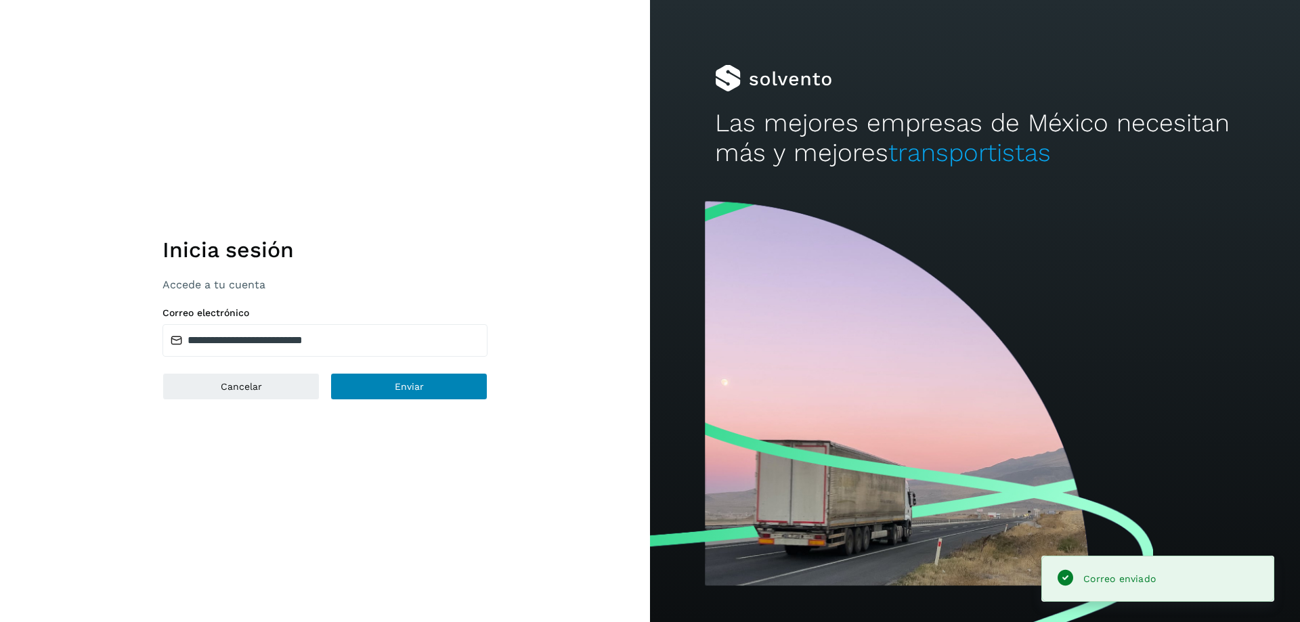 Image resolution: width=1300 pixels, height=622 pixels. I want to click on button: Enviar, so click(409, 387).